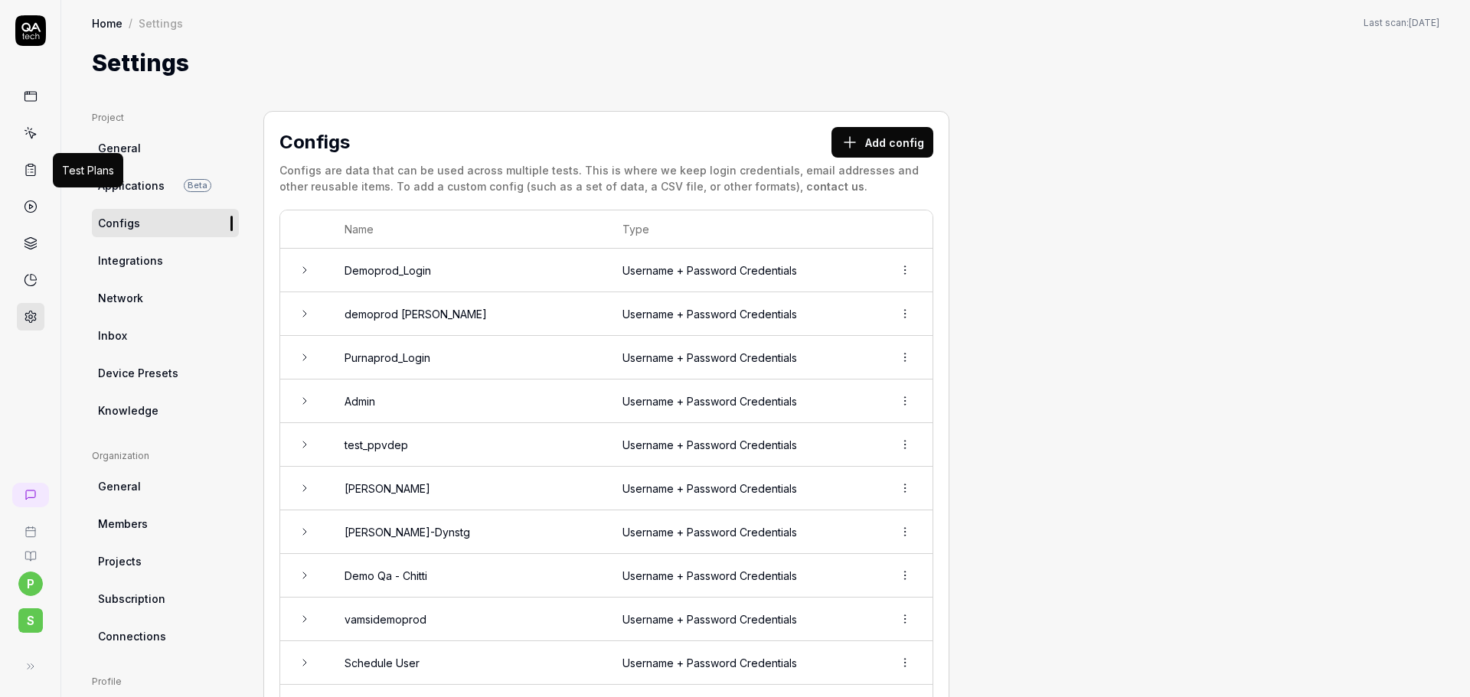  I want to click on a: Inbox, so click(165, 335).